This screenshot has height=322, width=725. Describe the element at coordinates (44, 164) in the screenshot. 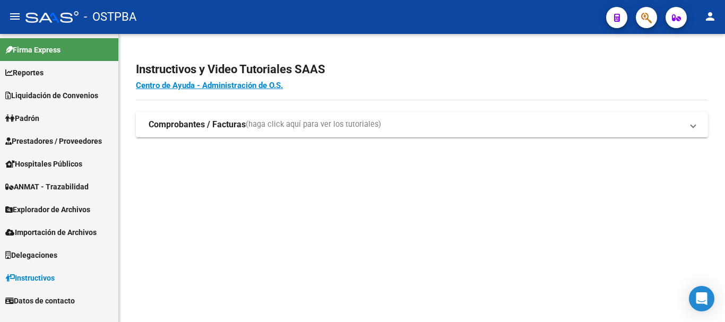

I see `span: Hospitales Públicos` at that location.